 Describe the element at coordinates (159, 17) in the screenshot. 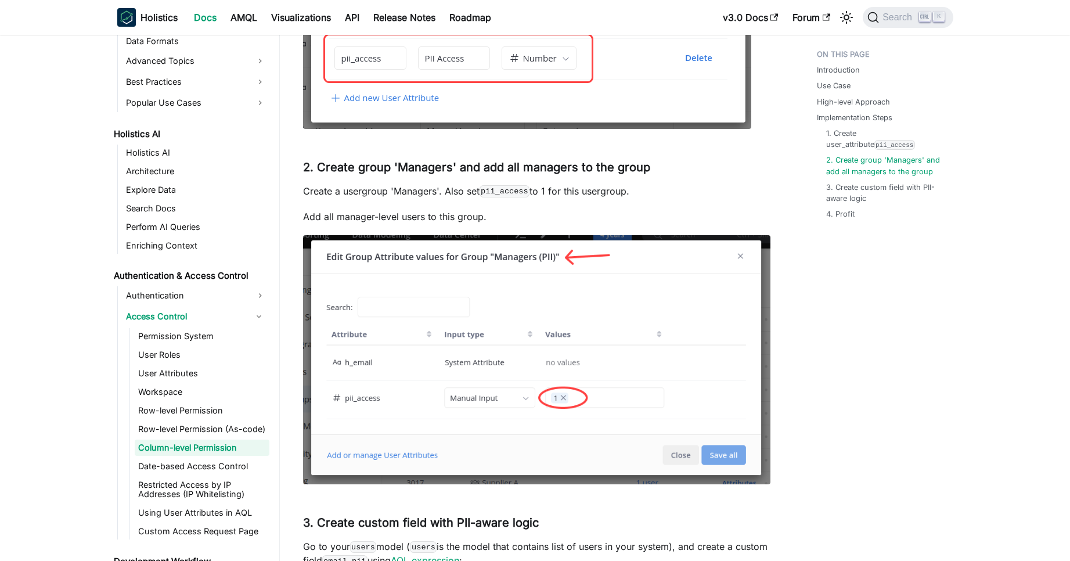

I see `b: Holistics` at that location.